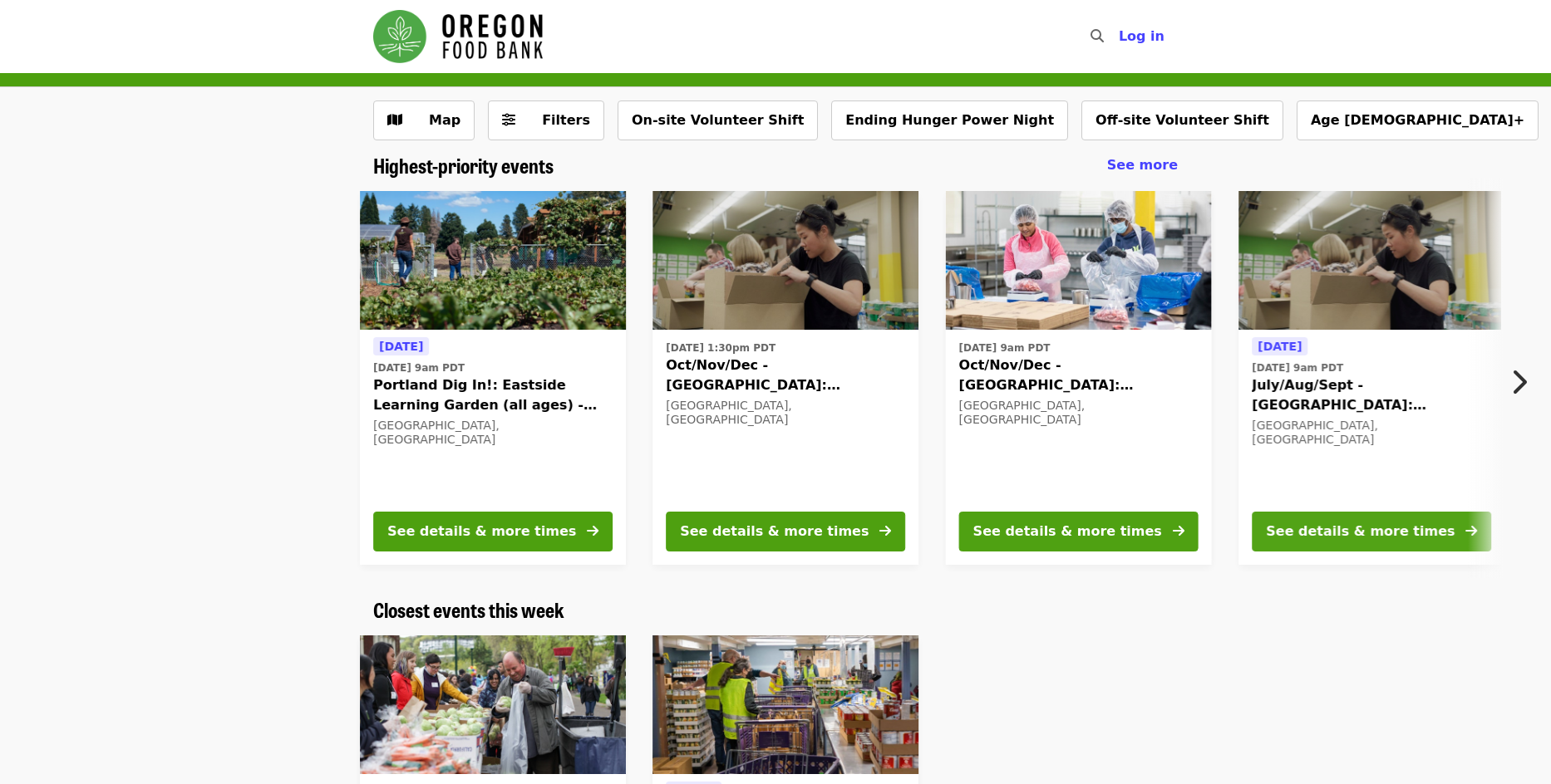 The height and width of the screenshot is (784, 1551). I want to click on button: Ending Hunger Power Night, so click(949, 120).